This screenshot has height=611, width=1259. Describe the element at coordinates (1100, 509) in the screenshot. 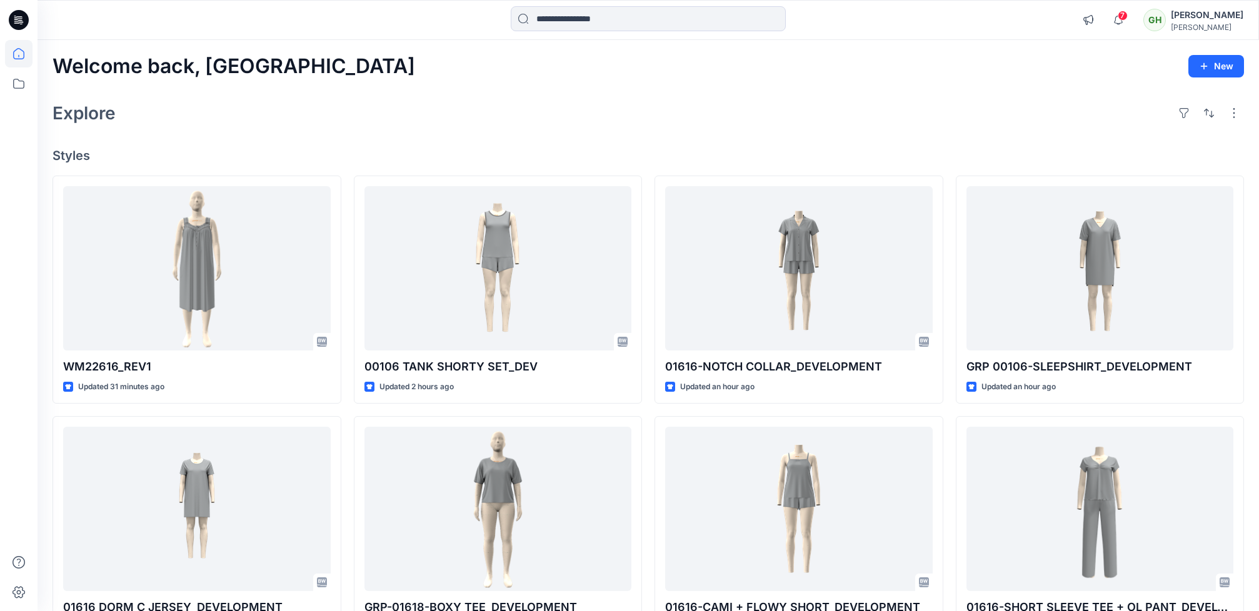

I see `a: 01616-SHORT SLEEVE TEE + OL PANT_DEVELOPMENT` at that location.